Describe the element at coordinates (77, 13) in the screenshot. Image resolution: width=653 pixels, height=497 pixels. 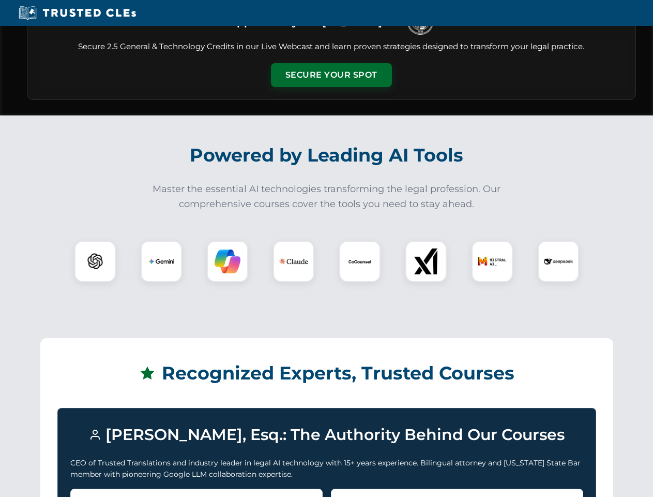
I see `img: Trusted CLEs` at that location.